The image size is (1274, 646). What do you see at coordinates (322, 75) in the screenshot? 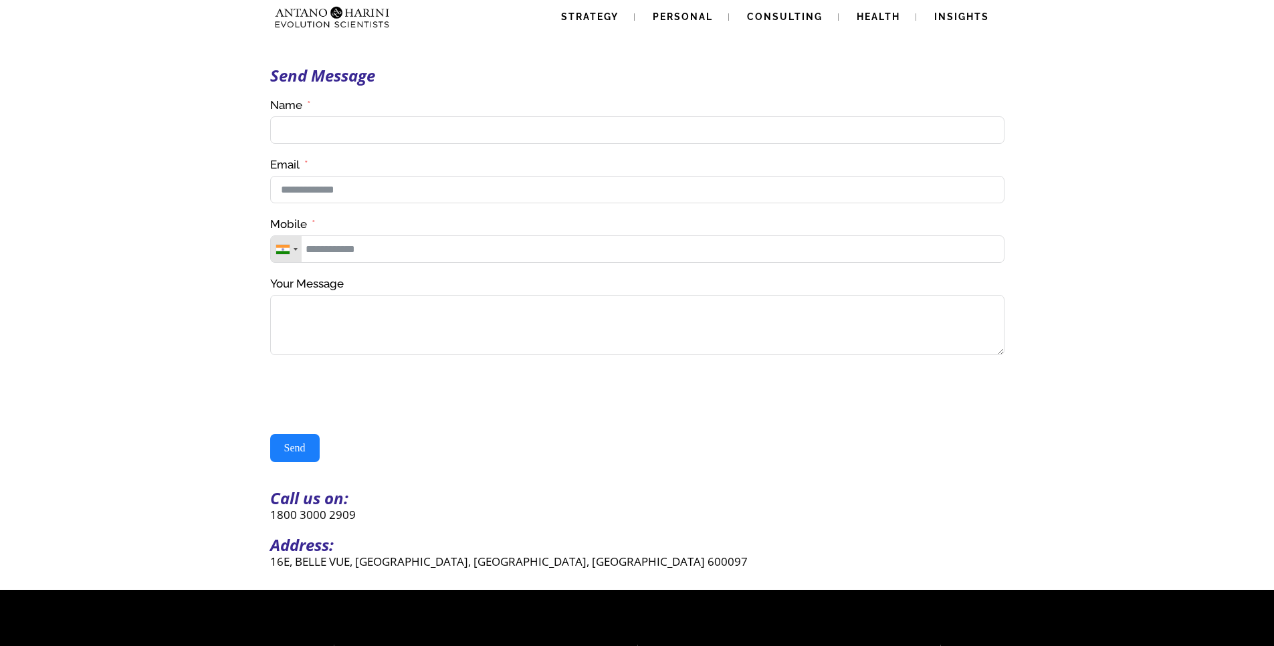
I see `strong: Send Message` at bounding box center [322, 75].